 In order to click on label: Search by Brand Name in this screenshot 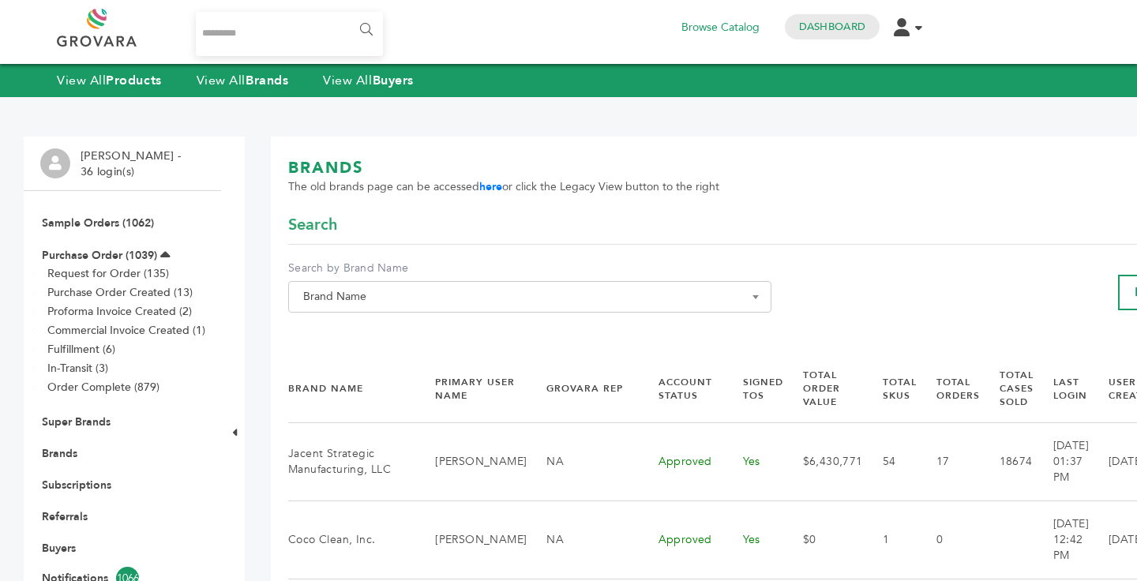, I will do `click(530, 269)`.